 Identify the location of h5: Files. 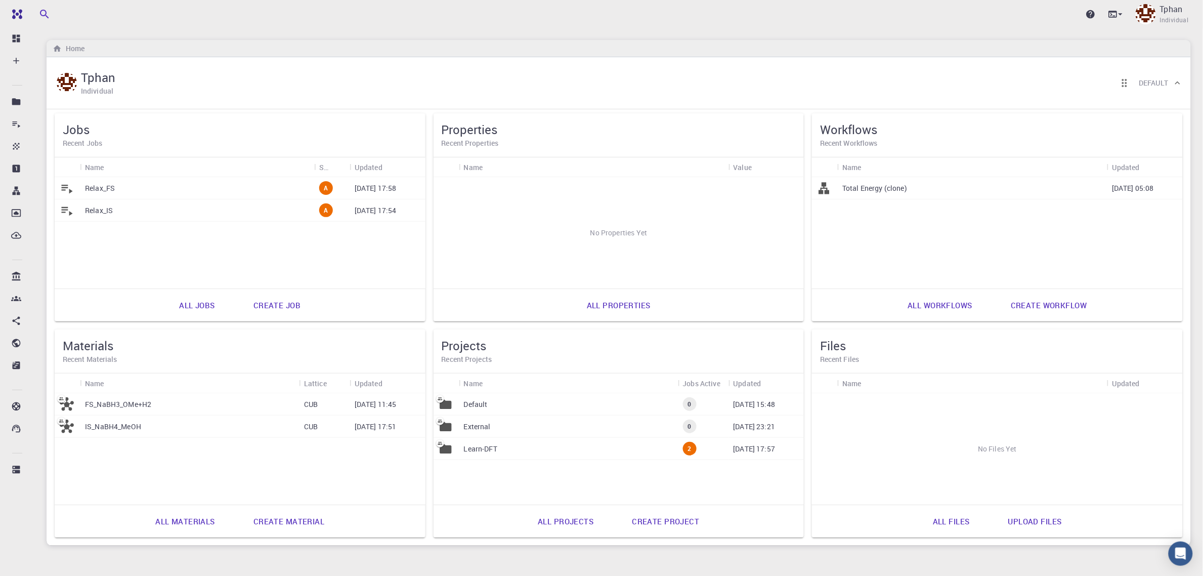
(997, 346).